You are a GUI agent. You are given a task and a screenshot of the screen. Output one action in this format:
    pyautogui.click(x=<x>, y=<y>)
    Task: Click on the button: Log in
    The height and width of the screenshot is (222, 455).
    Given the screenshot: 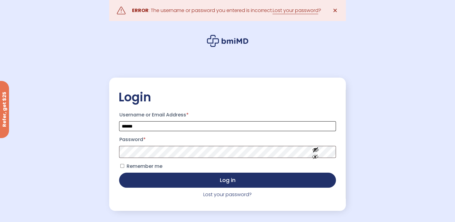 What is the action you would take?
    pyautogui.click(x=227, y=180)
    